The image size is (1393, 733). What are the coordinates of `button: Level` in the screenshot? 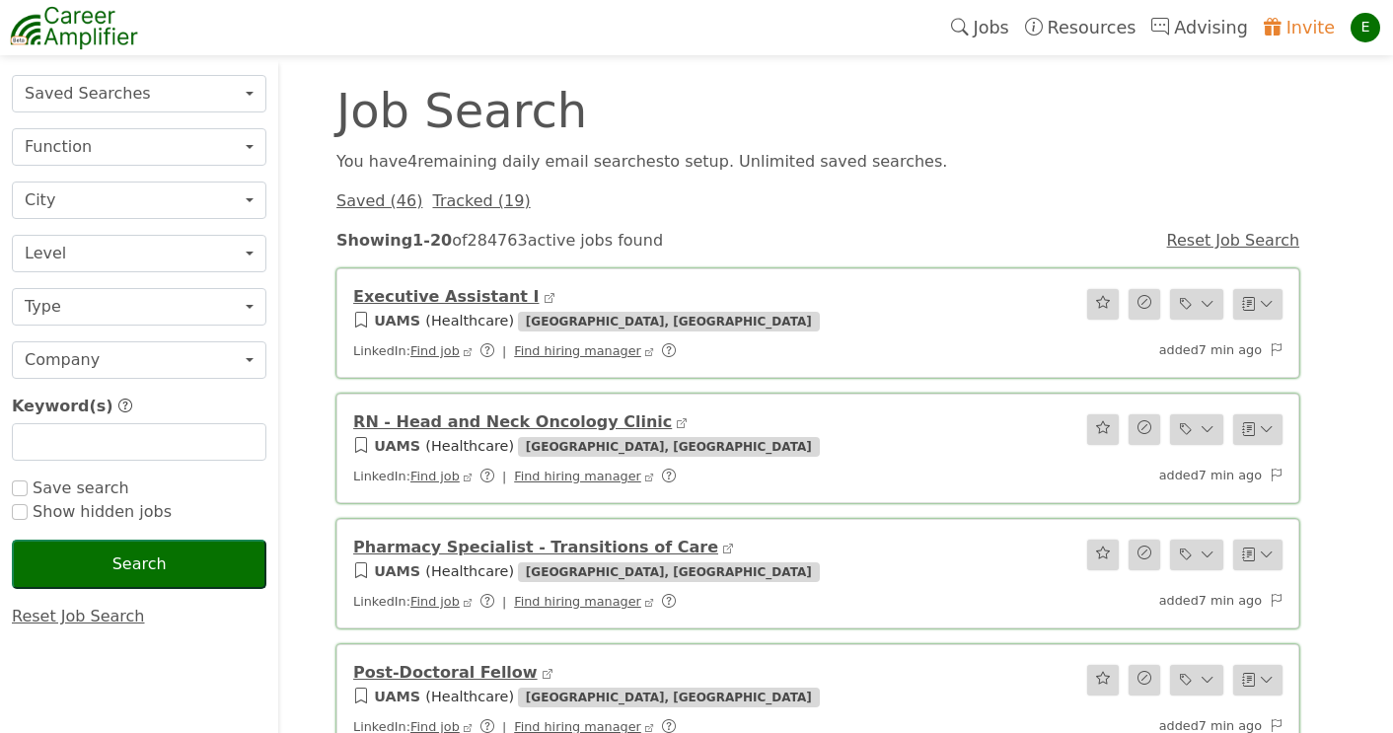 It's located at (139, 254).